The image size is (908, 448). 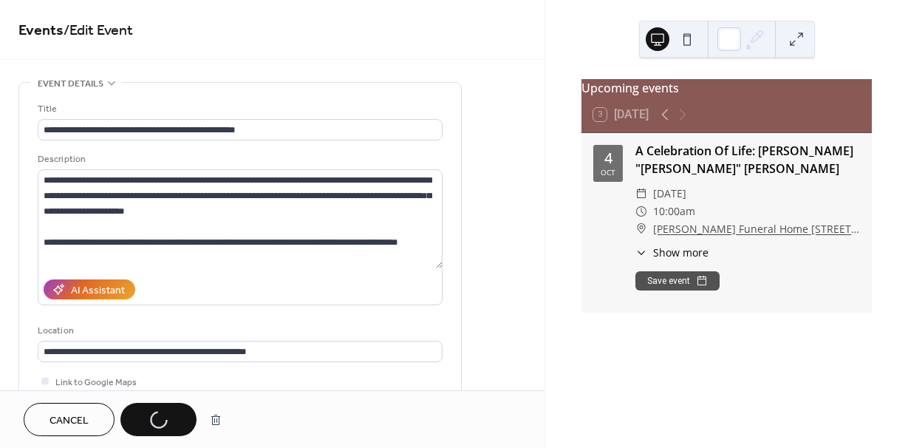 What do you see at coordinates (69, 419) in the screenshot?
I see `button: Cancel` at bounding box center [69, 419].